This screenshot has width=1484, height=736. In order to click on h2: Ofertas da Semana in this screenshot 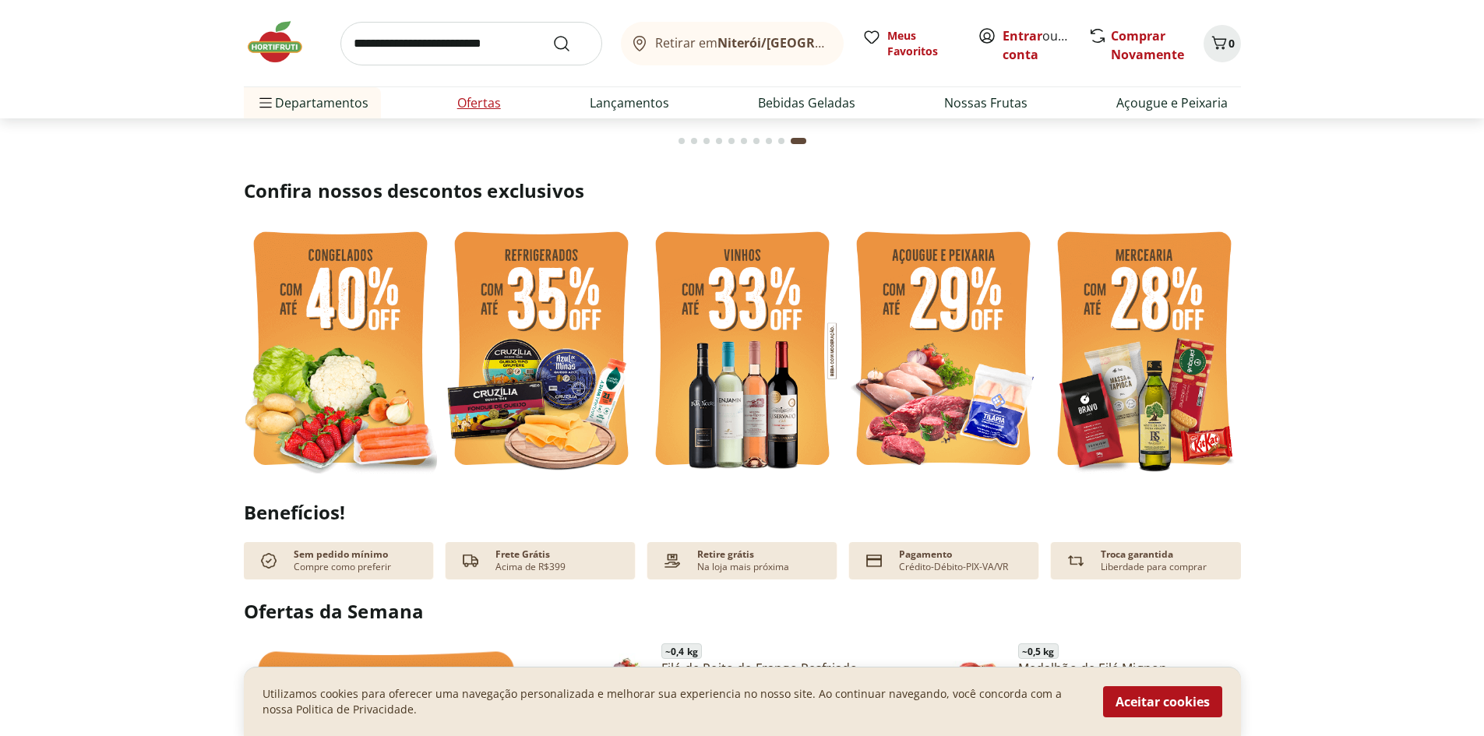, I will do `click(742, 611)`.